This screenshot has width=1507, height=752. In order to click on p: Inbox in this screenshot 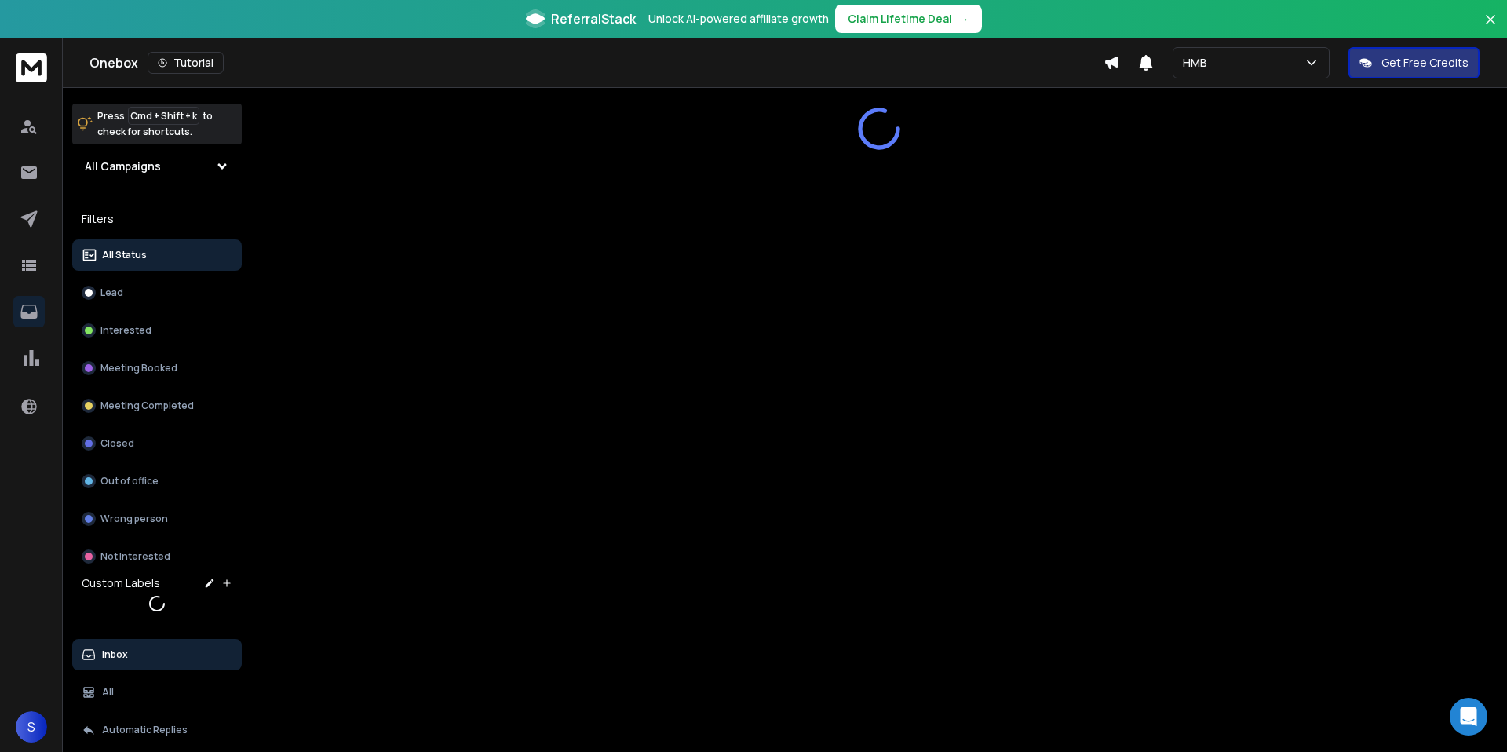, I will do `click(115, 655)`.